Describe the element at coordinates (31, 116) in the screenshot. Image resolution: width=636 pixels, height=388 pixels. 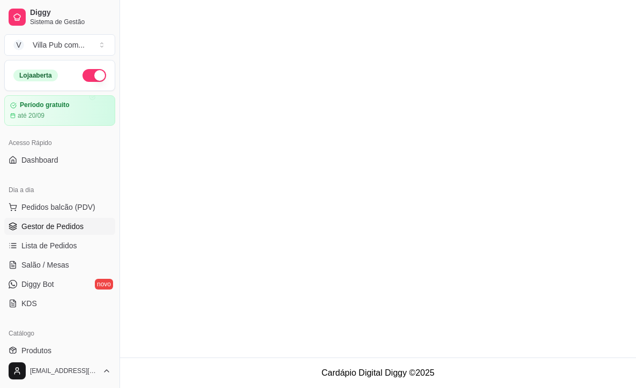
I see `article: até 20/09` at that location.